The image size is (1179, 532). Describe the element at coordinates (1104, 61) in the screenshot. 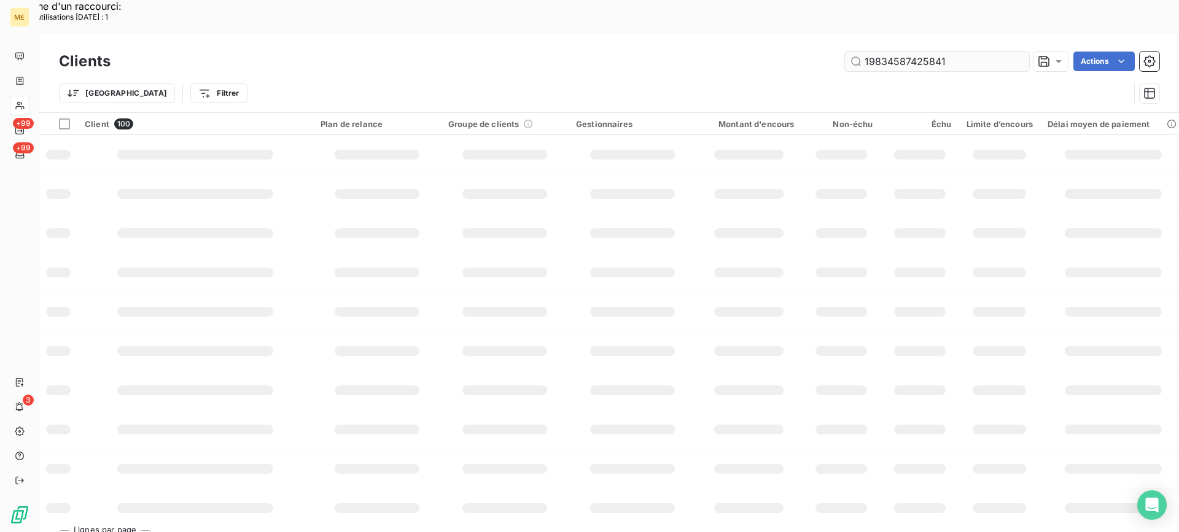

I see `button: Actions` at that location.